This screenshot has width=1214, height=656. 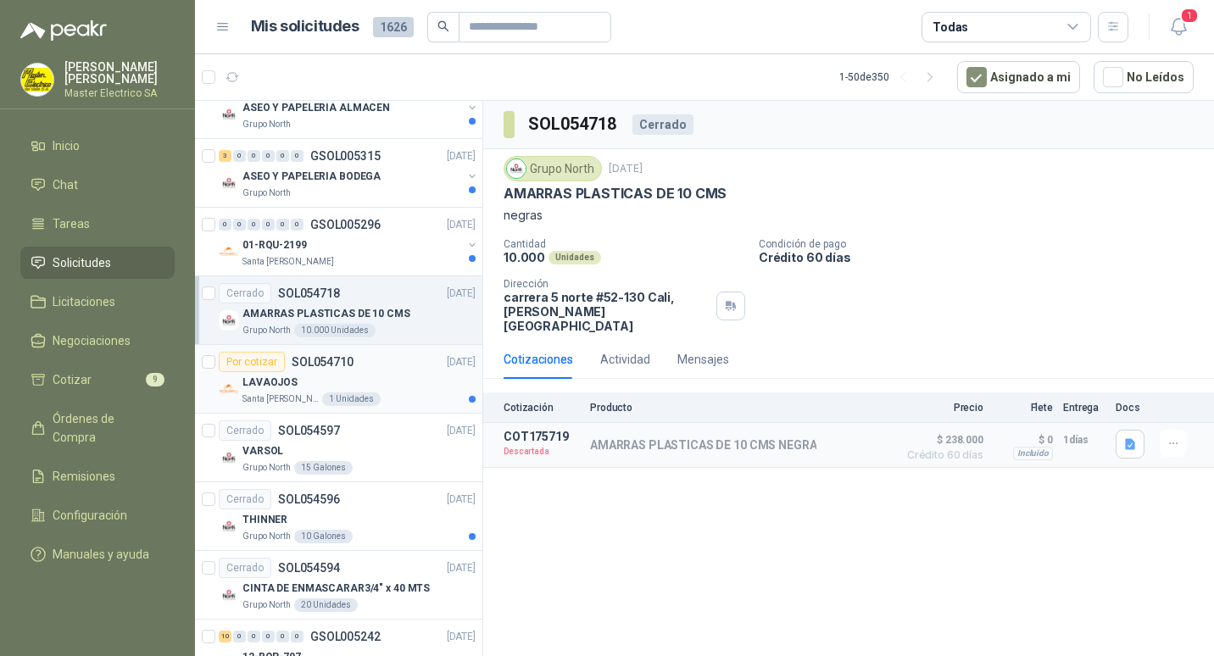 I want to click on p: Entrega, so click(x=1084, y=408).